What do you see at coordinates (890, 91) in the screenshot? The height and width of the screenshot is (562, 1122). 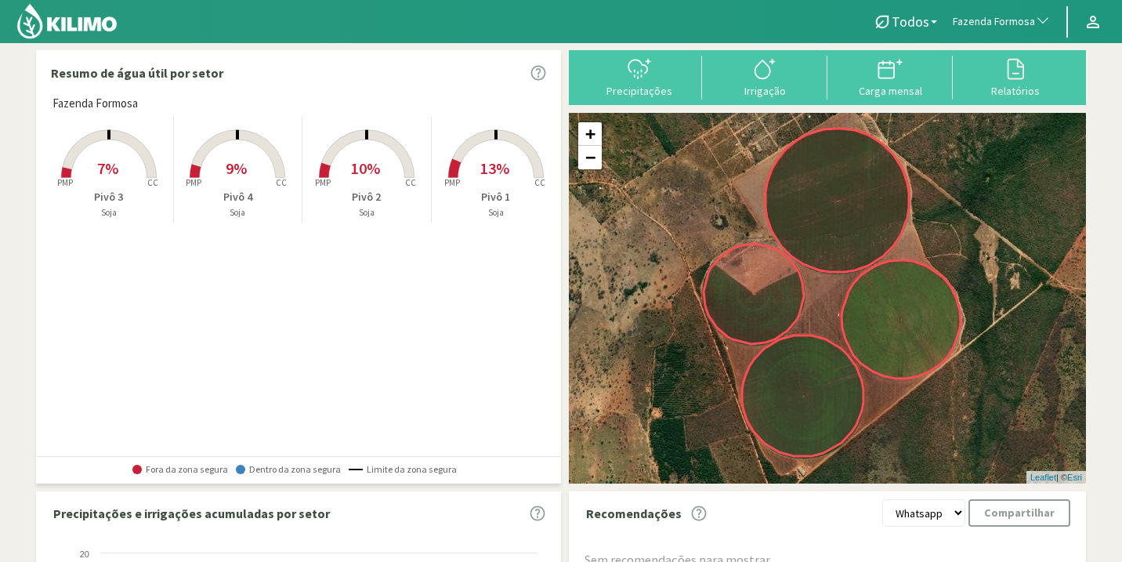 I see `div: Carga mensal` at bounding box center [890, 91].